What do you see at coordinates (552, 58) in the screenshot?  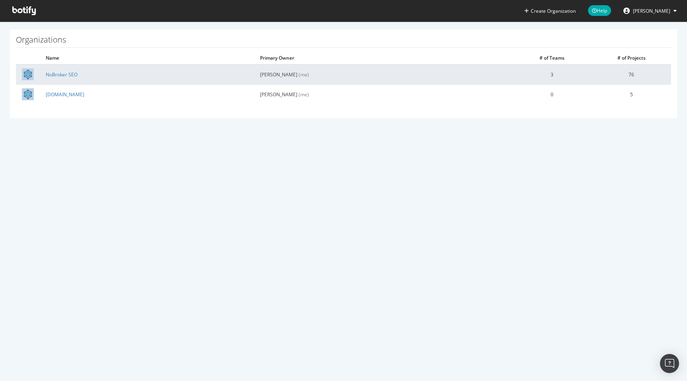 I see `th: # of Teams` at bounding box center [552, 58].